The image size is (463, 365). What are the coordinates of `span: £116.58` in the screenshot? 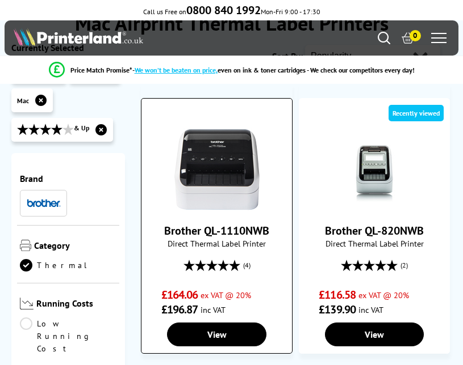 It's located at (337, 295).